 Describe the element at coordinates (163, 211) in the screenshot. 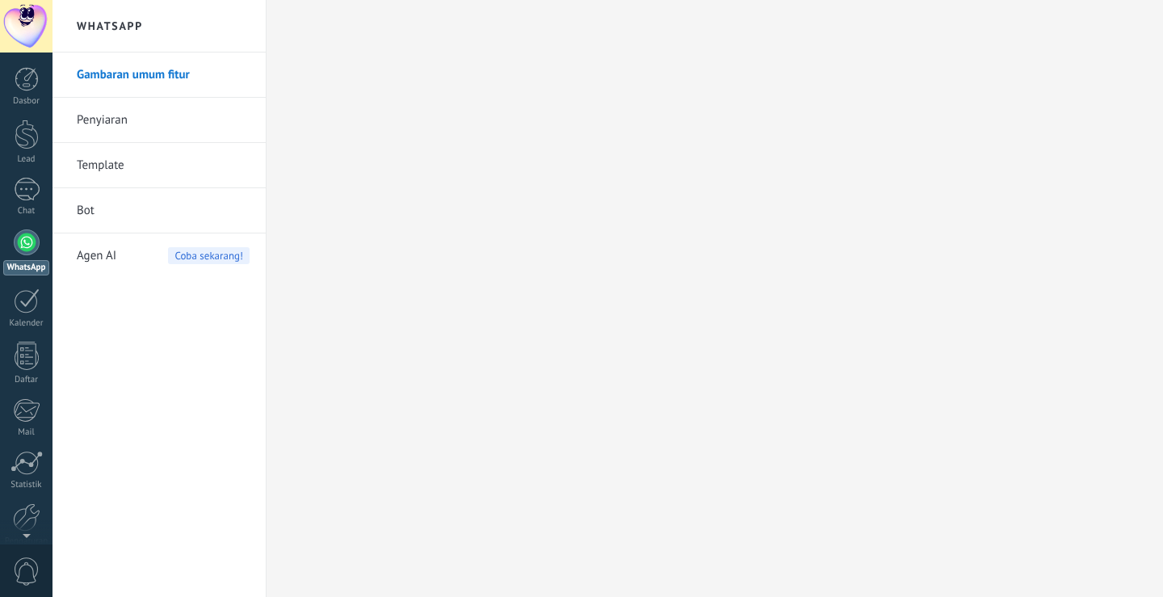

I see `a: Bot` at that location.